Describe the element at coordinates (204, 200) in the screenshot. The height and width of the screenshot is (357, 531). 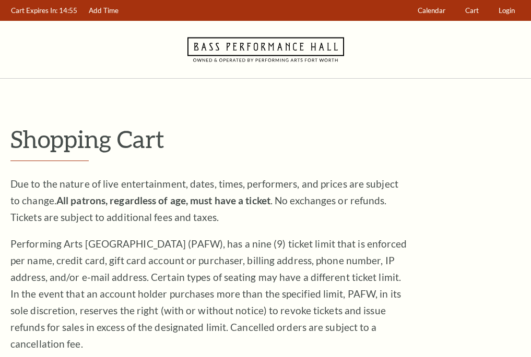
I see `span: Due to the nature of live entertainment, dates, times, performers, and prices are subject to chan...` at that location.